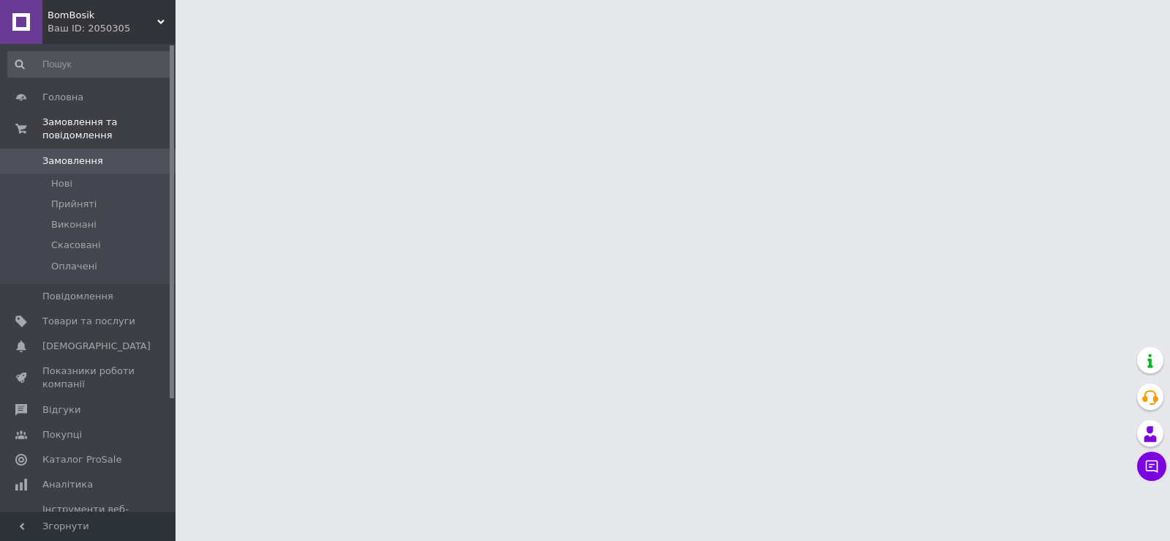  Describe the element at coordinates (63, 97) in the screenshot. I see `span: Головна` at that location.